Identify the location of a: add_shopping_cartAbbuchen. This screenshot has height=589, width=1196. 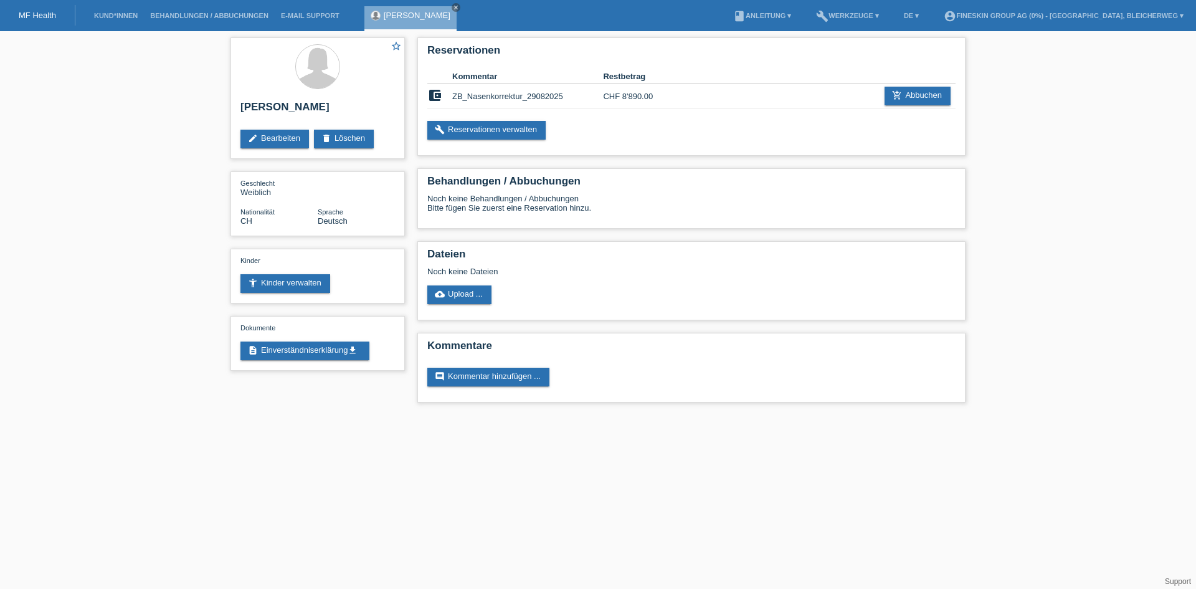
(917, 96).